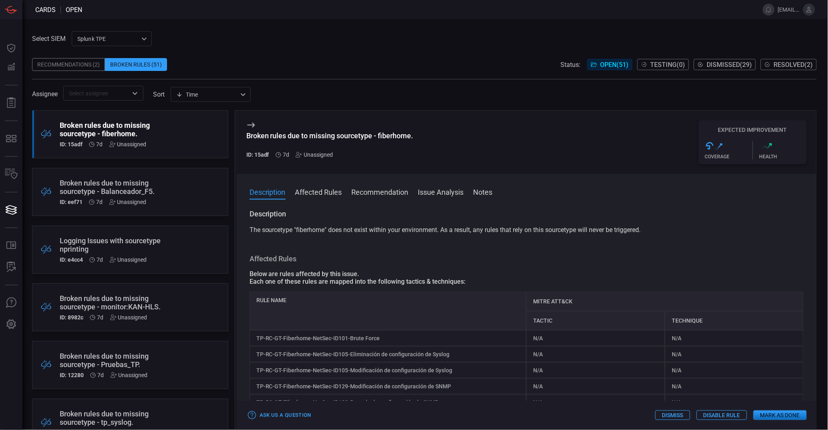  Describe the element at coordinates (483, 192) in the screenshot. I see `button: Notes` at that location.